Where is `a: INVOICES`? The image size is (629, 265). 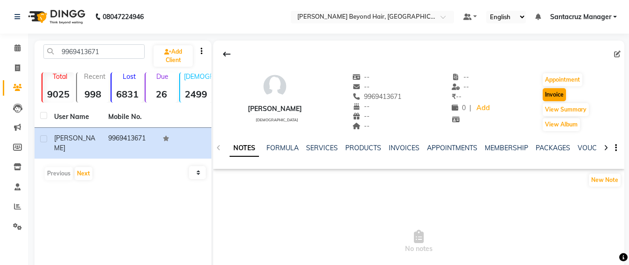
a: INVOICES is located at coordinates (404, 148).